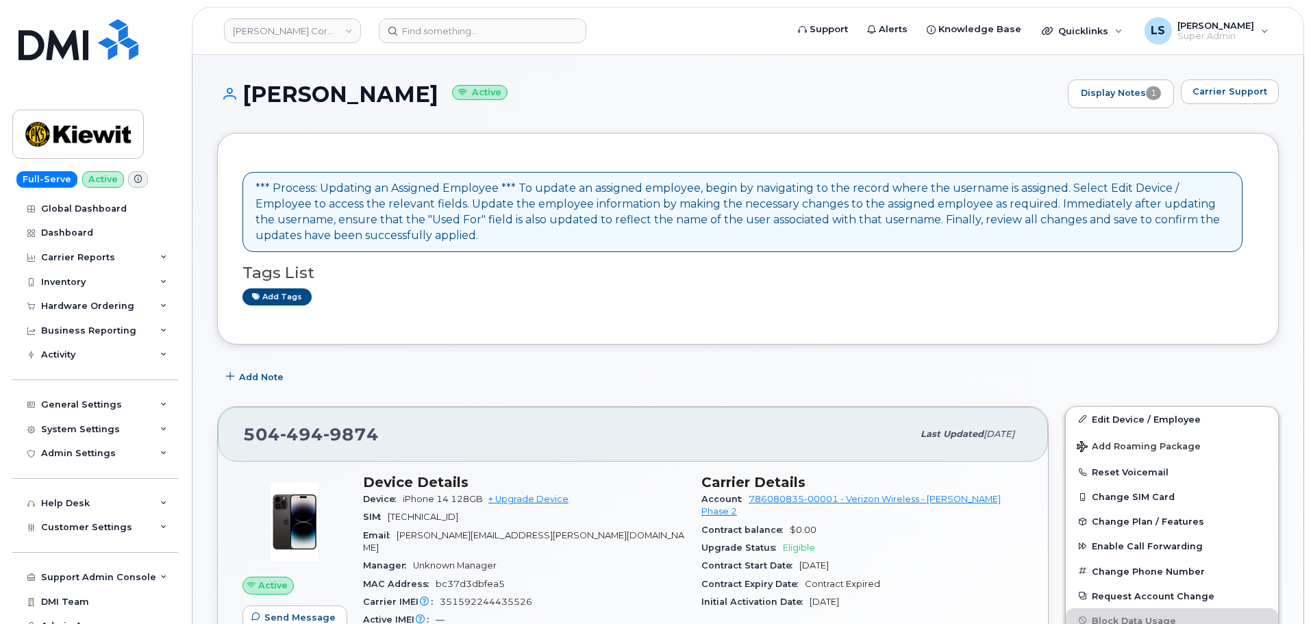 This screenshot has width=1311, height=624. What do you see at coordinates (742, 547) in the screenshot?
I see `span: Upgrade Status` at bounding box center [742, 547].